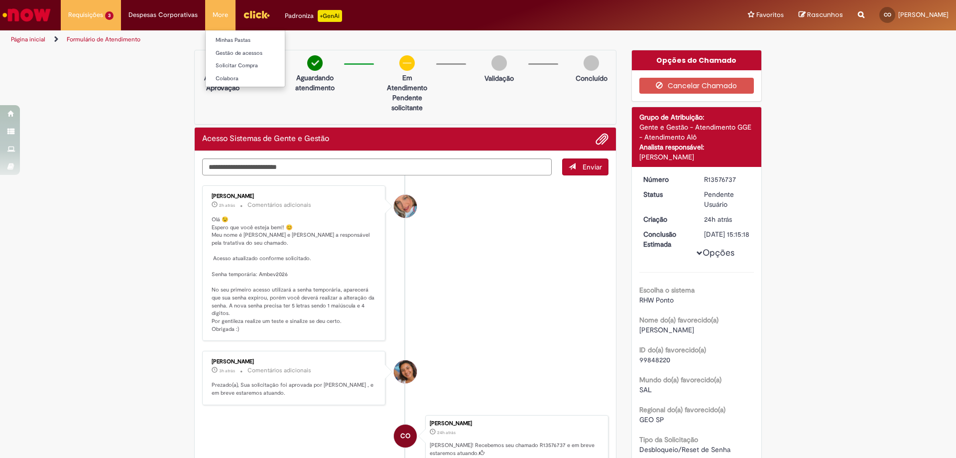 Image resolution: width=956 pixels, height=458 pixels. Describe the element at coordinates (697, 132) in the screenshot. I see `div: Gente e Gestão - Atendimento GGE - Atendimento Alô` at that location.